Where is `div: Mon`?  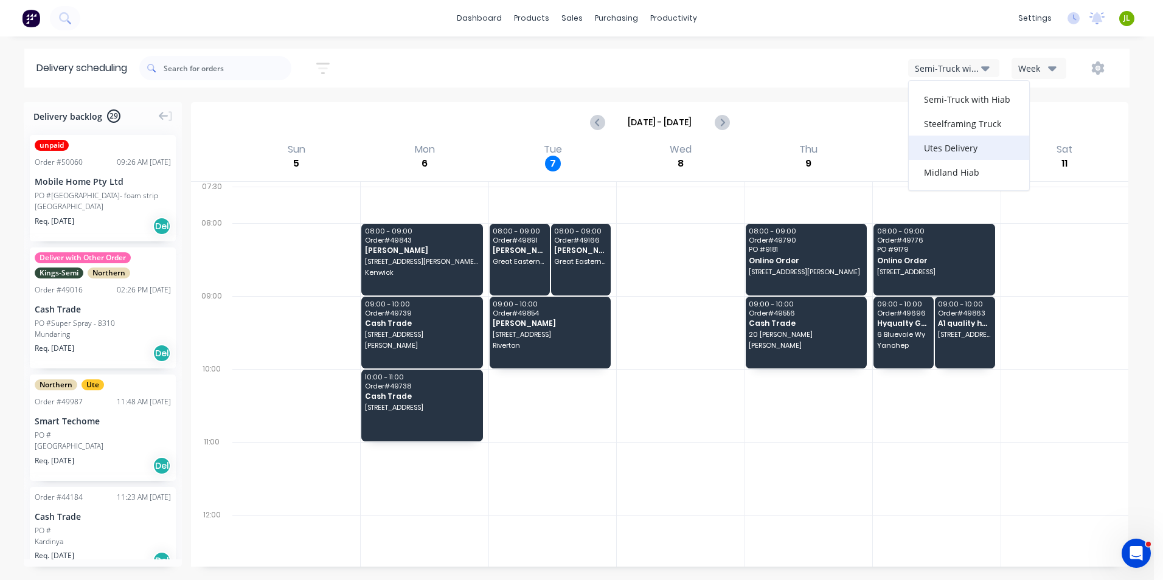
div: Mon is located at coordinates (425, 150).